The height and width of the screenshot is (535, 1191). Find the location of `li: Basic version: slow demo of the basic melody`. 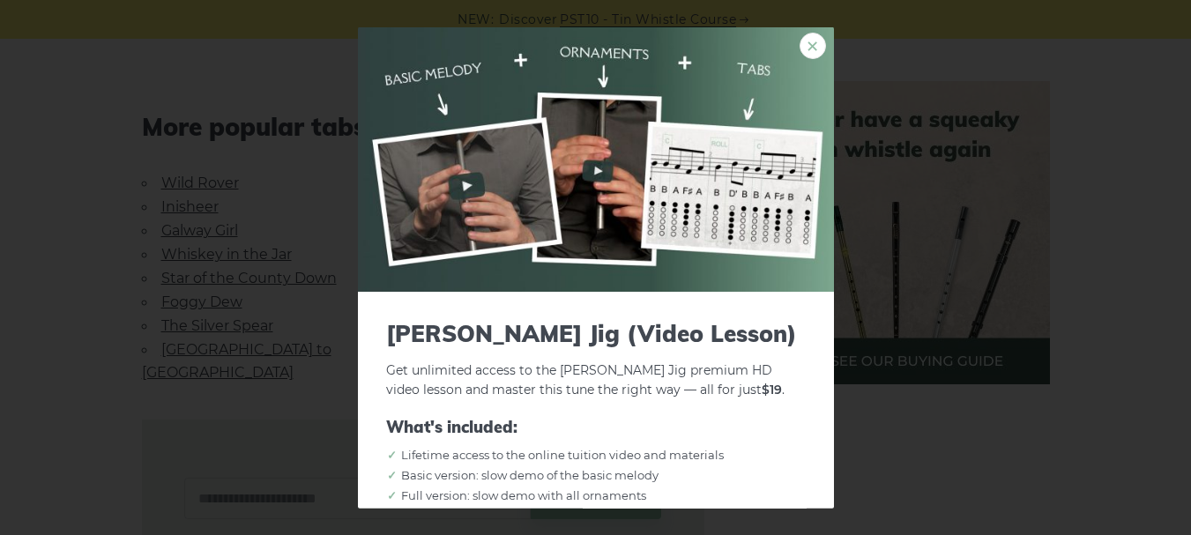

li: Basic version: slow demo of the basic melody is located at coordinates (603, 475).